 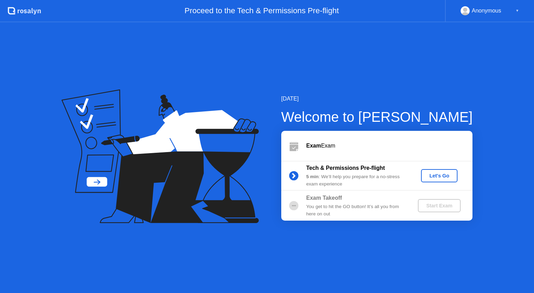 I want to click on b: Exam, so click(x=314, y=145).